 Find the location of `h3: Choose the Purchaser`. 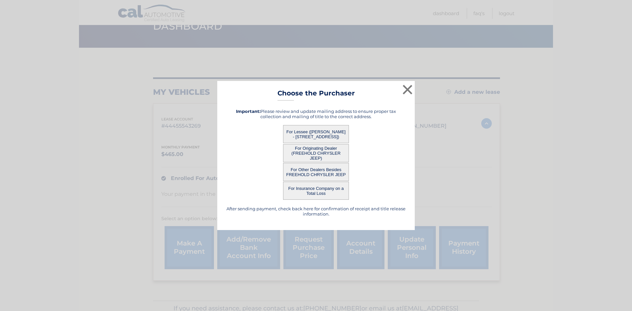

h3: Choose the Purchaser is located at coordinates (316, 95).